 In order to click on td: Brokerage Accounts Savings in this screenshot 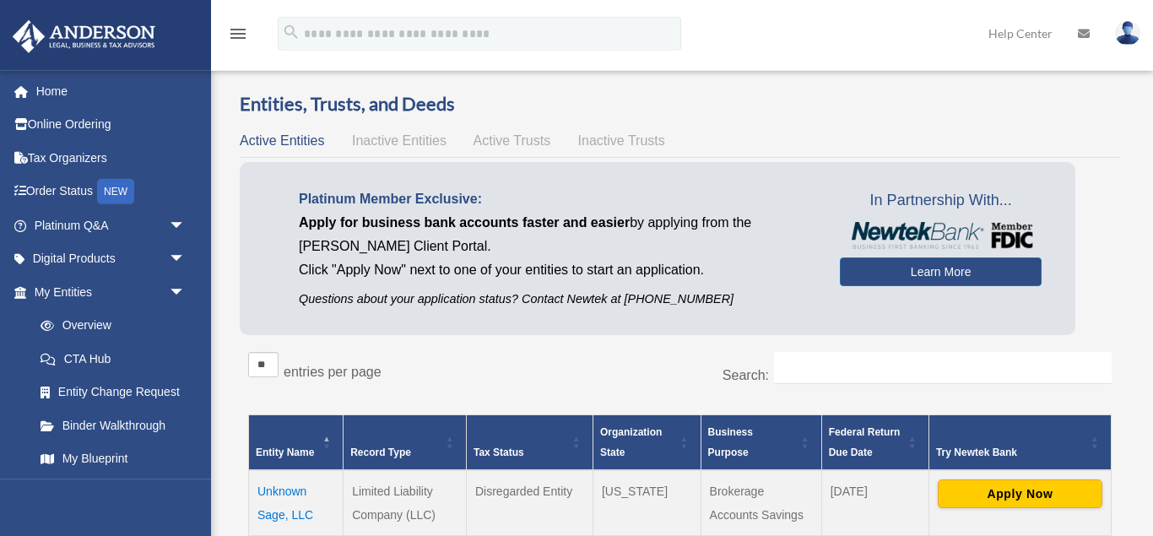, I will do `click(760, 503)`.